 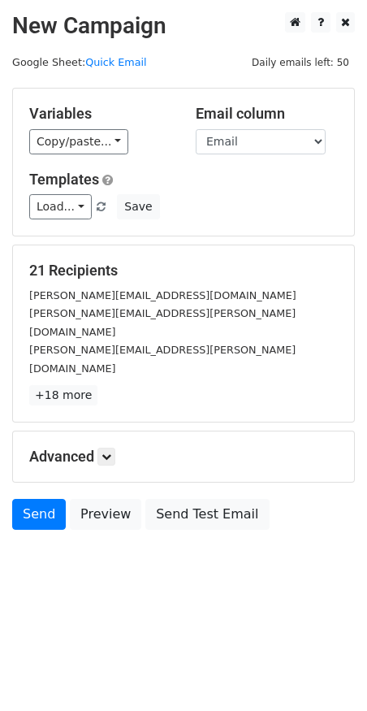 I want to click on small: Google Sheet:, so click(x=80, y=62).